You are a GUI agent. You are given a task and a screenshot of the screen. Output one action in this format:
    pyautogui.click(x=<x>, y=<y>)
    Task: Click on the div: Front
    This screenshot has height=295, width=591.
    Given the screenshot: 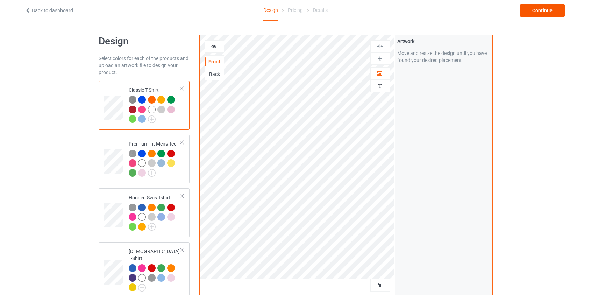 What is the action you would take?
    pyautogui.click(x=214, y=62)
    